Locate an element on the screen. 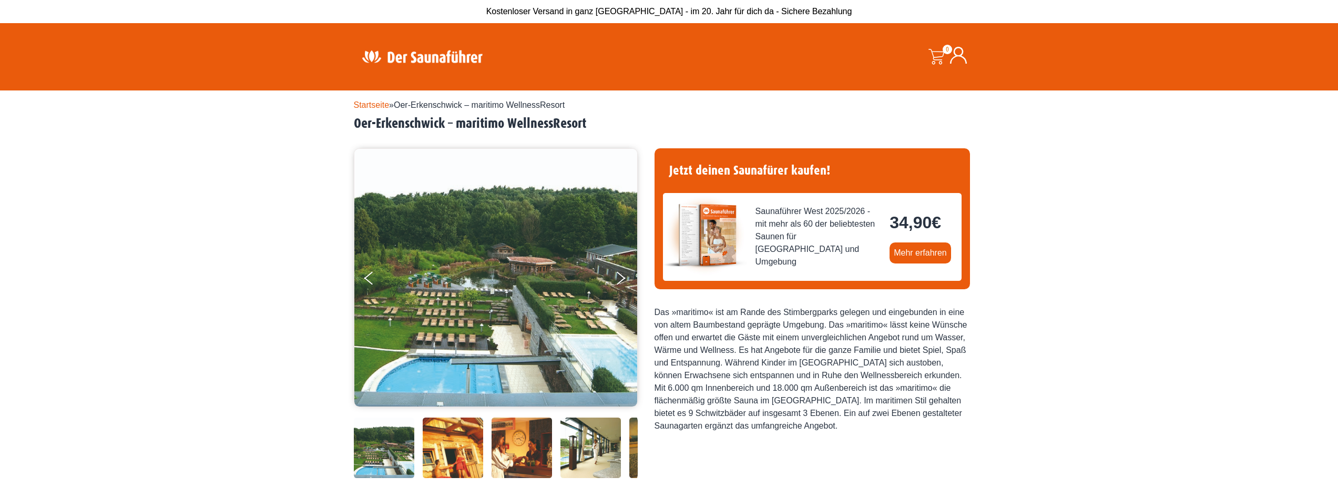  span: 0 is located at coordinates (947, 49).